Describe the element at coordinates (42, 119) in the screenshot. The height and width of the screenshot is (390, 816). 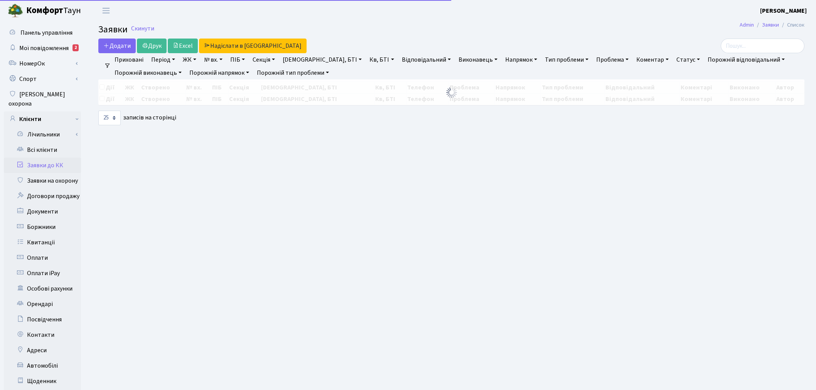
I see `a: Клієнти` at that location.